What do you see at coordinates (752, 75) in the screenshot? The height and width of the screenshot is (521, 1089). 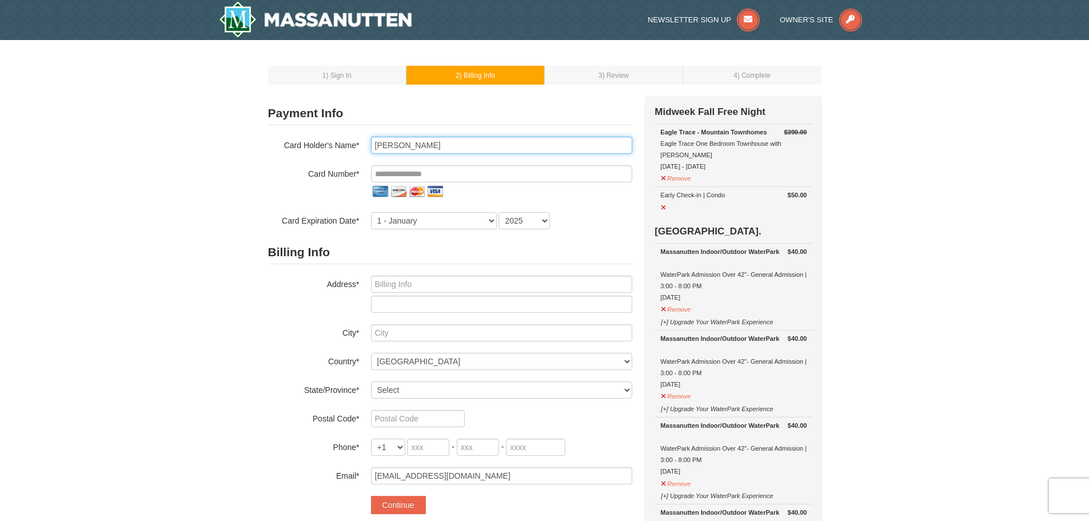 I see `small: 4` at bounding box center [752, 75].